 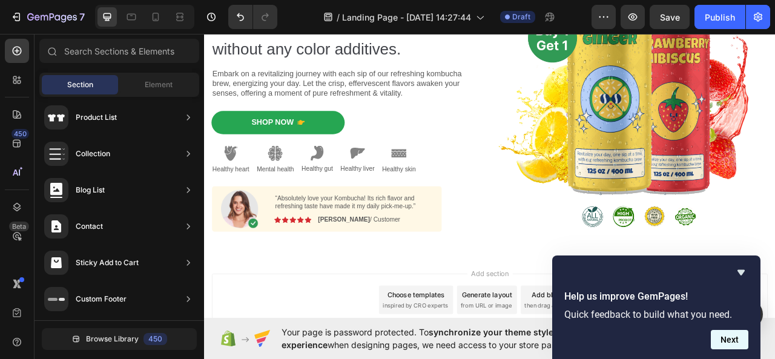 What do you see at coordinates (90, 157) in the screenshot?
I see `img: gempages_586527417447744347-2bcca0e4-1227-4361-8b76-f955526cb097.svg` at bounding box center [90, 157].